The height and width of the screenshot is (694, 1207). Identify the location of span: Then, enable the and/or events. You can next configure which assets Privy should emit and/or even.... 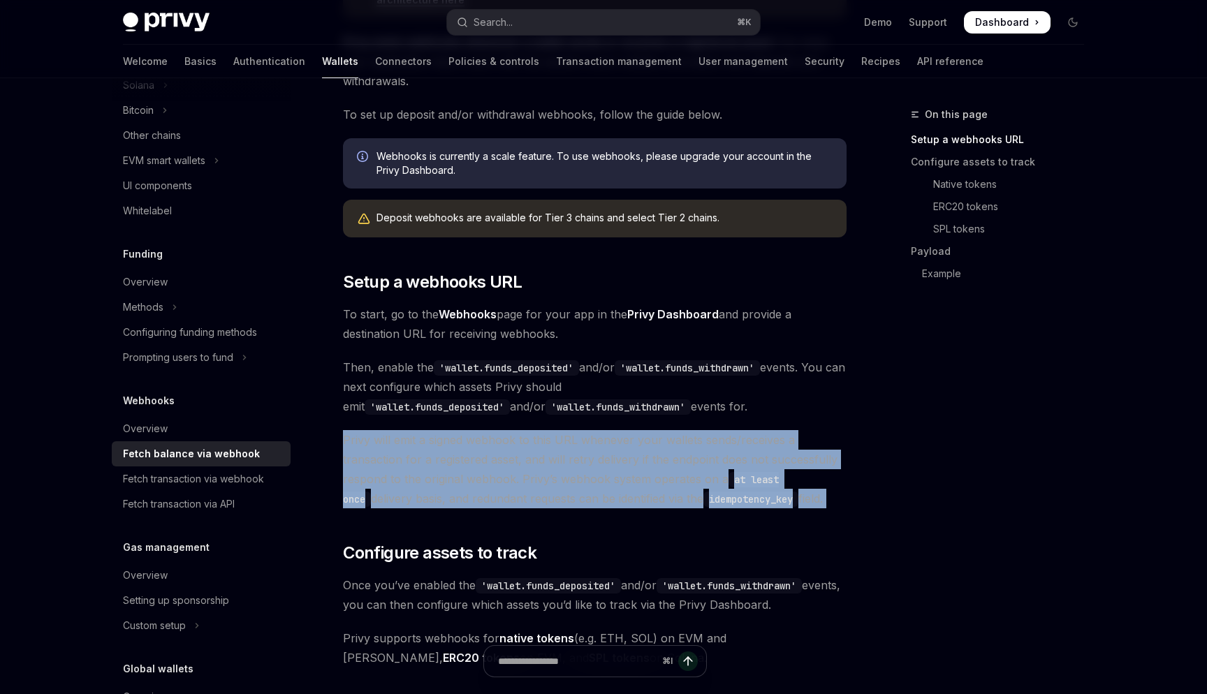
(594, 387).